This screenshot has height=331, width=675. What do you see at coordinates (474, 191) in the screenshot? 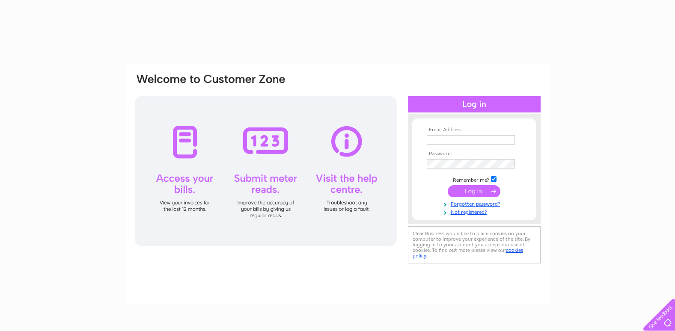
I see `input: Submit` at bounding box center [474, 191].